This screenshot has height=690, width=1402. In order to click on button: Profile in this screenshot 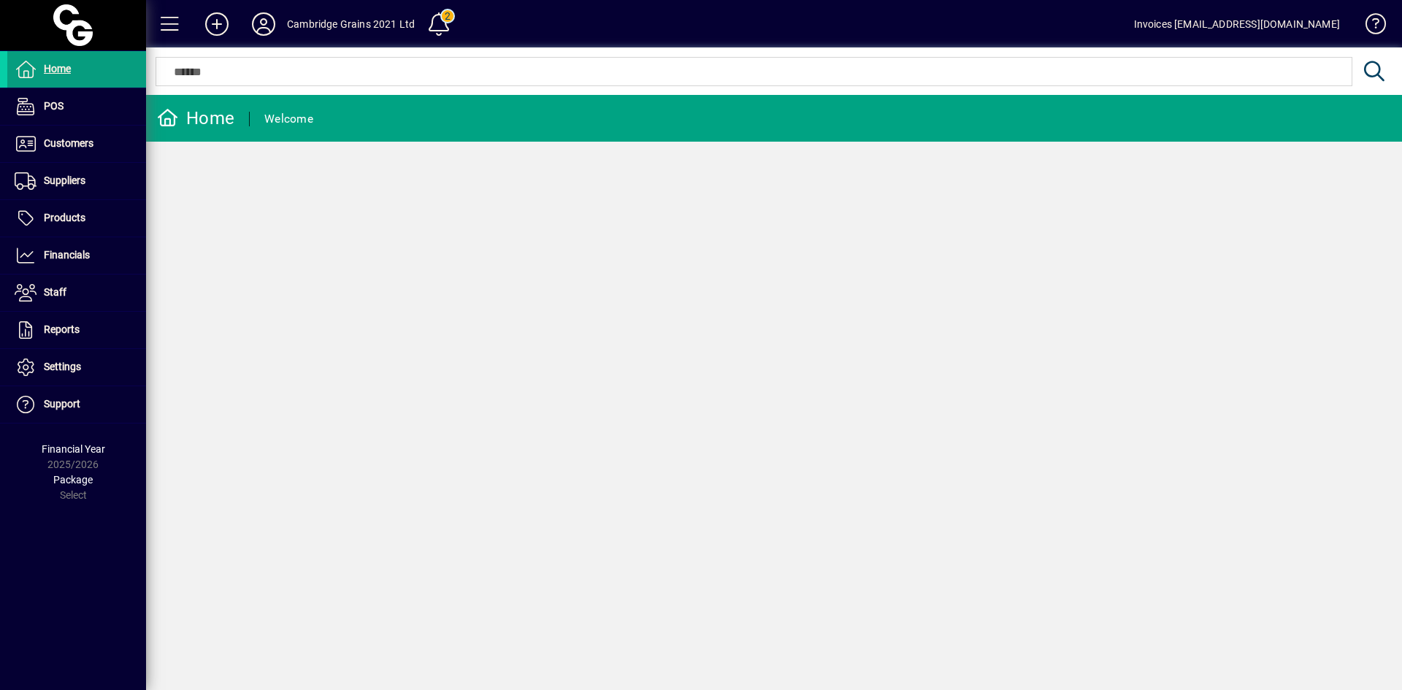, I will do `click(264, 24)`.